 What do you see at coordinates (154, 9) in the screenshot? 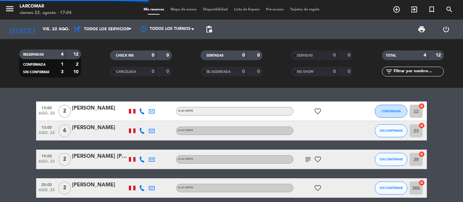
I see `span: Mis reservas` at bounding box center [154, 9].